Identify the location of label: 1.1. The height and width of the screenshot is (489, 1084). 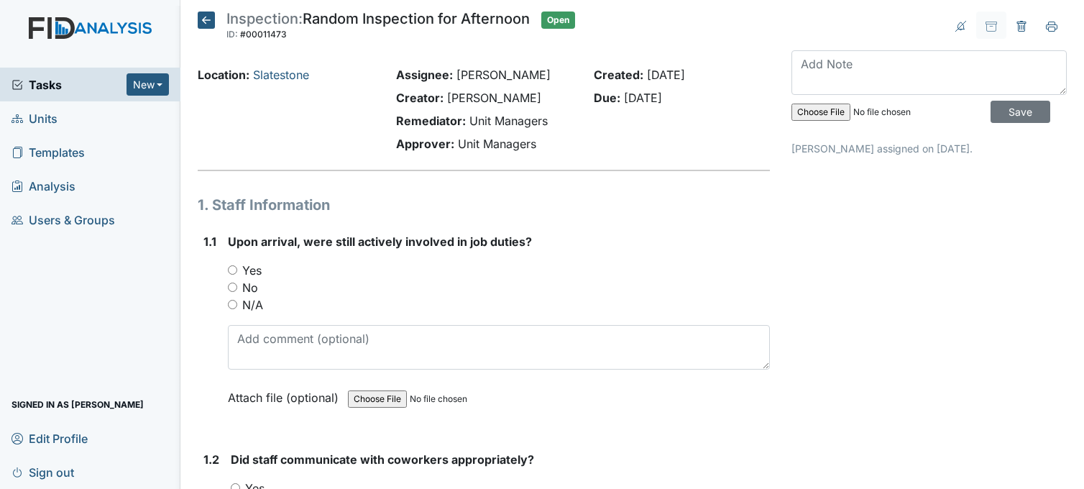
(210, 241).